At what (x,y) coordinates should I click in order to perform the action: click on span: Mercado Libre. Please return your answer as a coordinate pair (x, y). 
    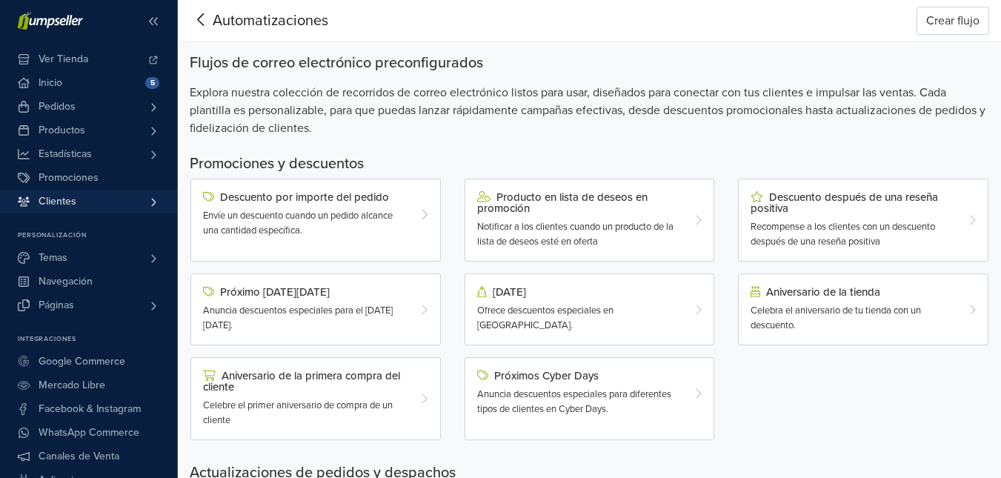
    Looking at the image, I should click on (72, 385).